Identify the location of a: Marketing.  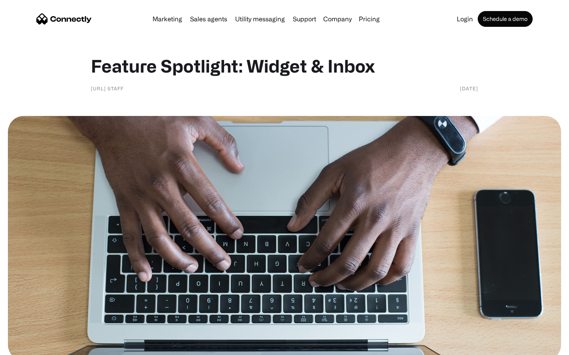
(167, 19).